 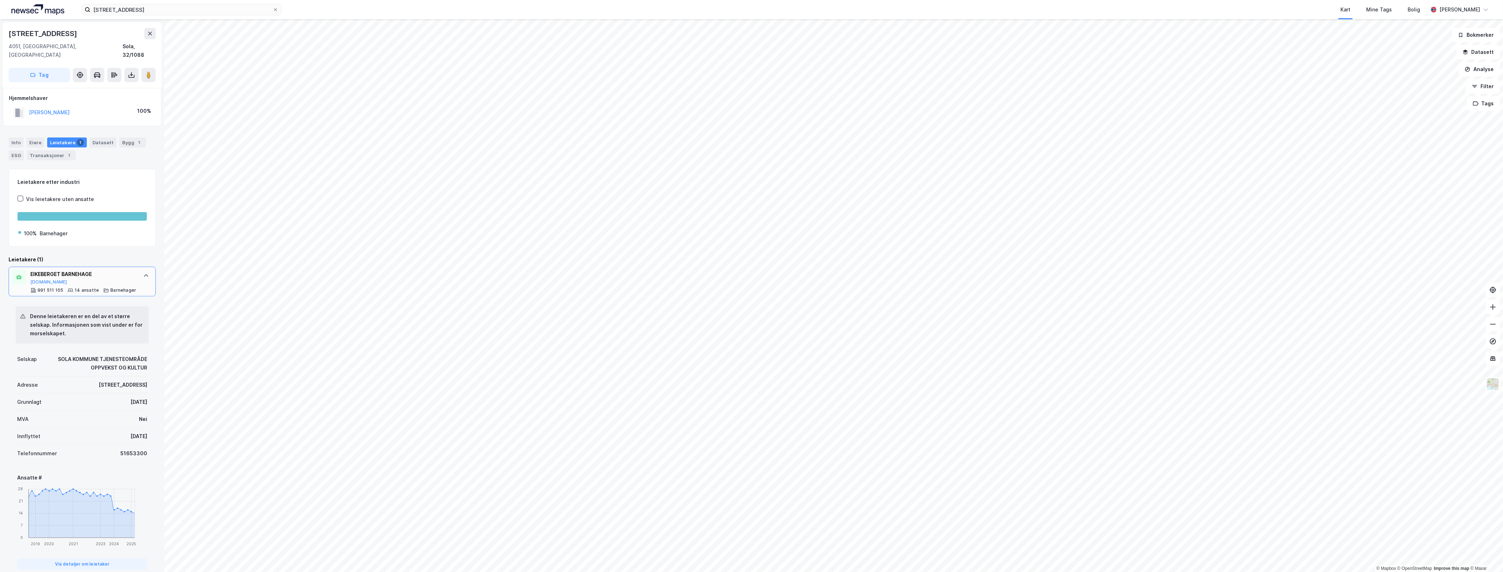 What do you see at coordinates (37, 454) in the screenshot?
I see `div: Telefonnummer` at bounding box center [37, 454].